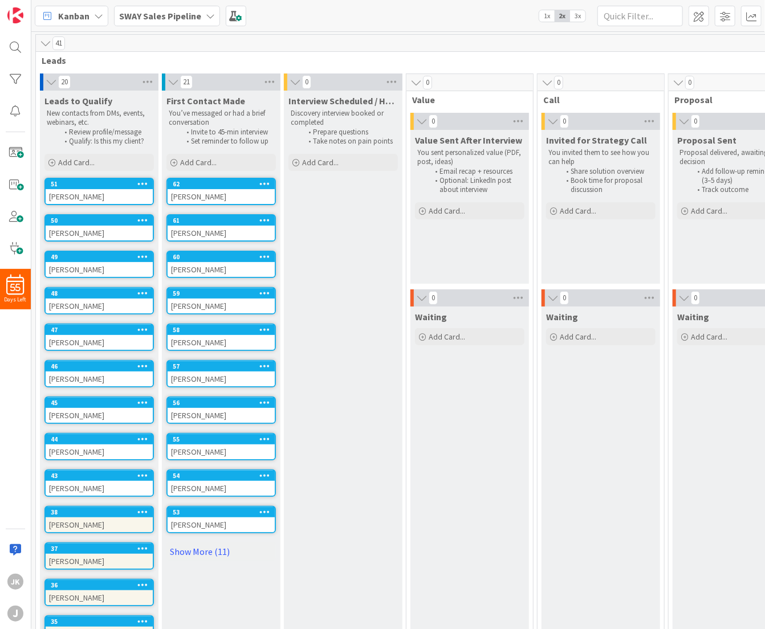  What do you see at coordinates (59, 43) in the screenshot?
I see `span: 41` at bounding box center [59, 43].